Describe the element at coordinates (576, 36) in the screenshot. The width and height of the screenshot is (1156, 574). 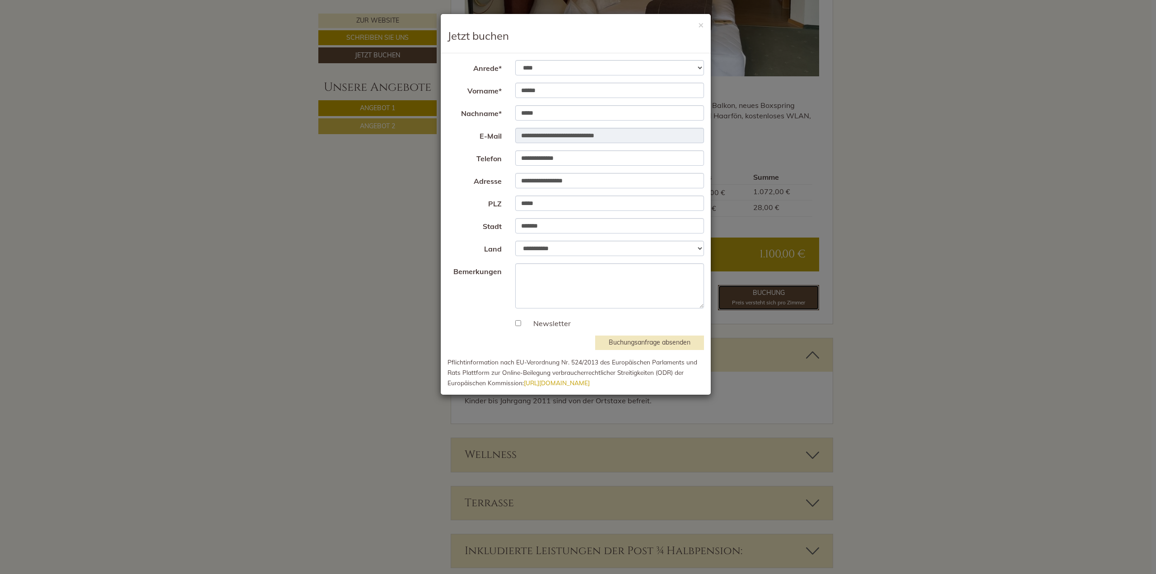
I see `h3: Jetzt buchen` at that location.